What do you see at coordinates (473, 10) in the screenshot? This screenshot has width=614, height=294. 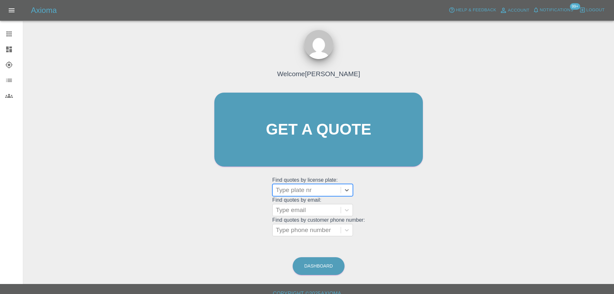 I see `button: Help & Feedback` at bounding box center [473, 10].